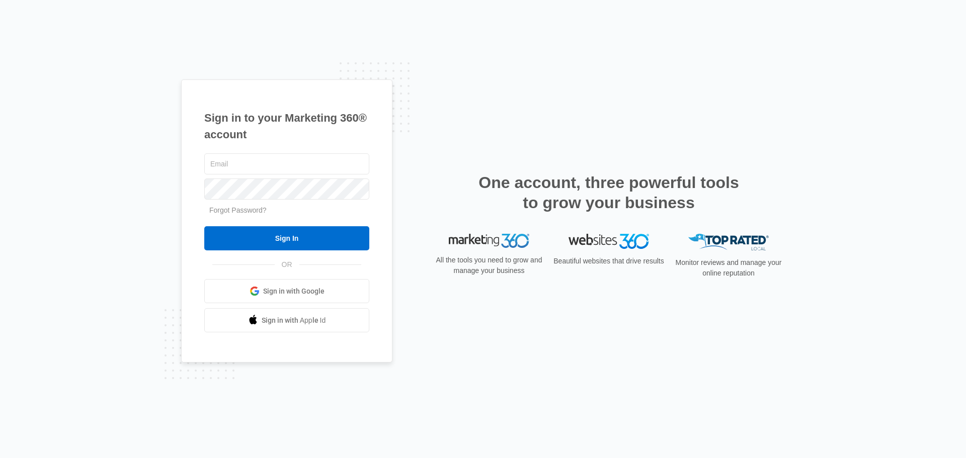  Describe the element at coordinates (287, 291) in the screenshot. I see `a: Sign in with Google` at that location.